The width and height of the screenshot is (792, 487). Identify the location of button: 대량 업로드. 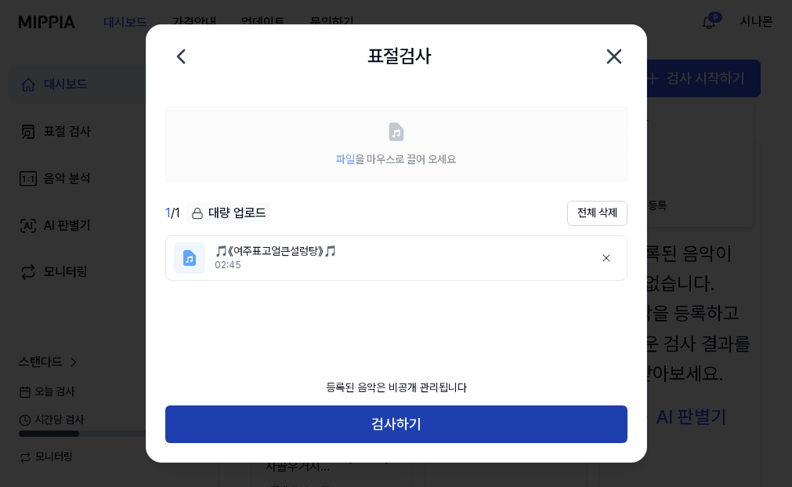
(229, 213).